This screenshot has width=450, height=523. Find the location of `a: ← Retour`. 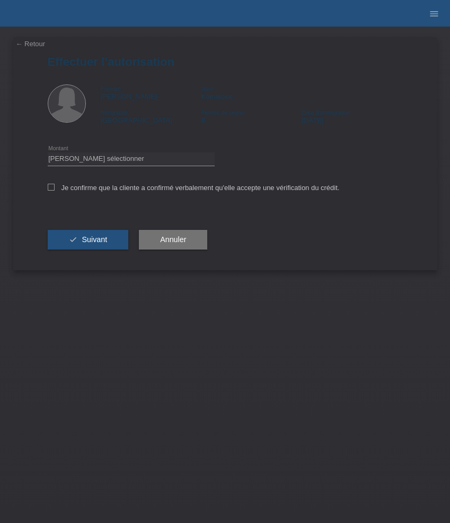

a: ← Retour is located at coordinates (31, 44).